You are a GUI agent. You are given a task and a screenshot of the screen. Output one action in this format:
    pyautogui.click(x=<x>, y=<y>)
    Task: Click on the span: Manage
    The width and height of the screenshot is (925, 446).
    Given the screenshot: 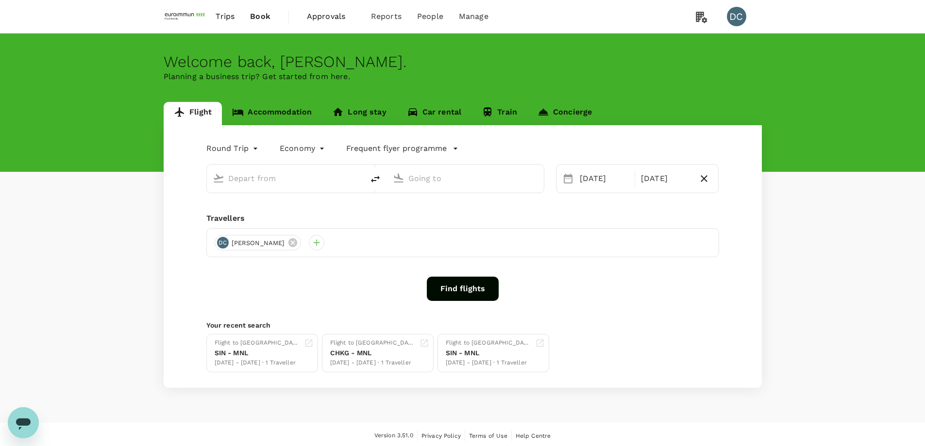 What is the action you would take?
    pyautogui.click(x=474, y=17)
    